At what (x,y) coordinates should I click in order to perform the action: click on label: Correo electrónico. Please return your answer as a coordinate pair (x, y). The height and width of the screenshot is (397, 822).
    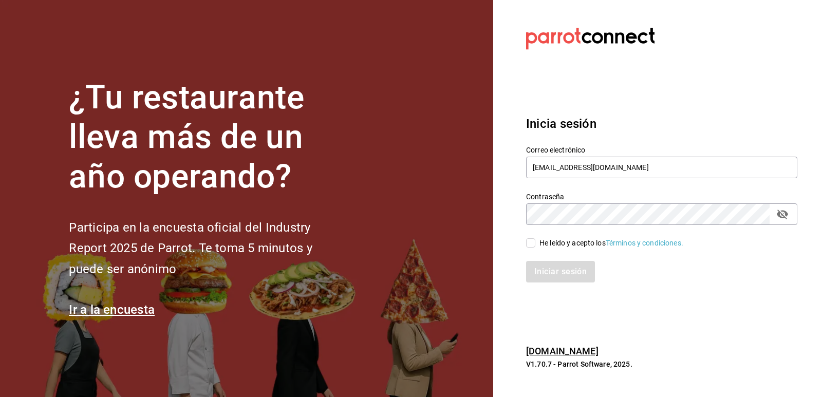
    Looking at the image, I should click on (662, 150).